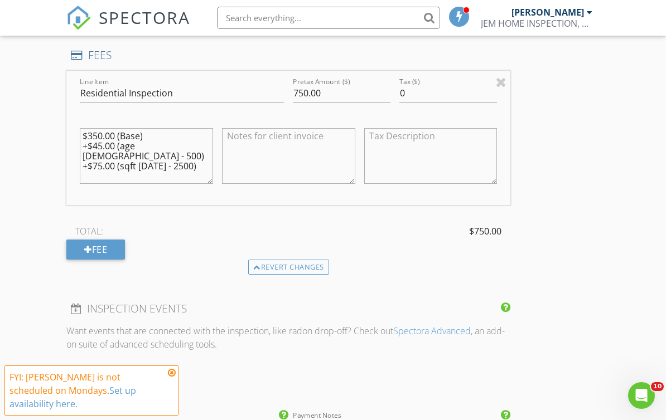  What do you see at coordinates (288, 55) in the screenshot?
I see `h4: FEES` at bounding box center [288, 55].